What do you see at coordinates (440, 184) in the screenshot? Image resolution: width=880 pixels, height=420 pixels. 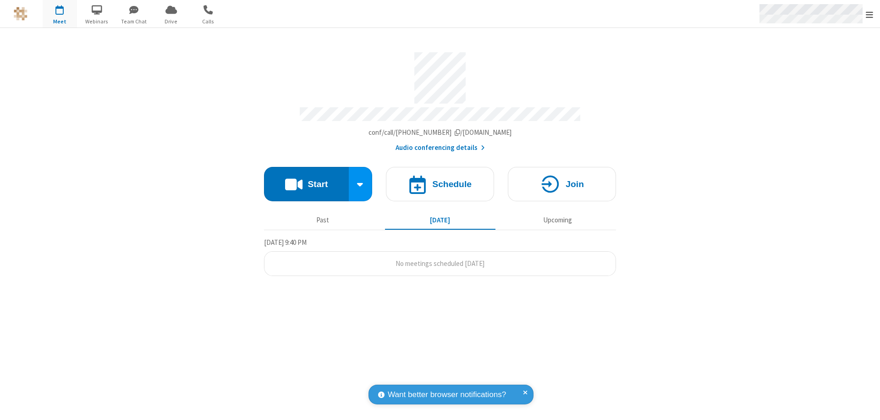 I see `button: Schedule` at bounding box center [440, 184].